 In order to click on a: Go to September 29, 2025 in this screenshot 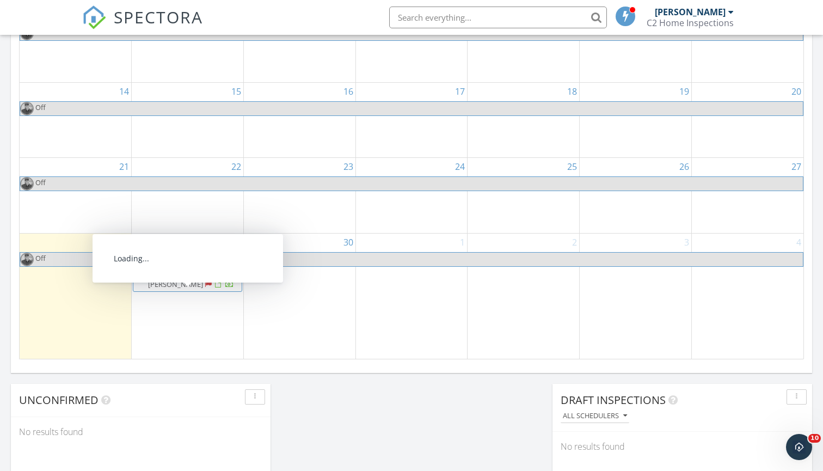, I will do `click(236, 242)`.